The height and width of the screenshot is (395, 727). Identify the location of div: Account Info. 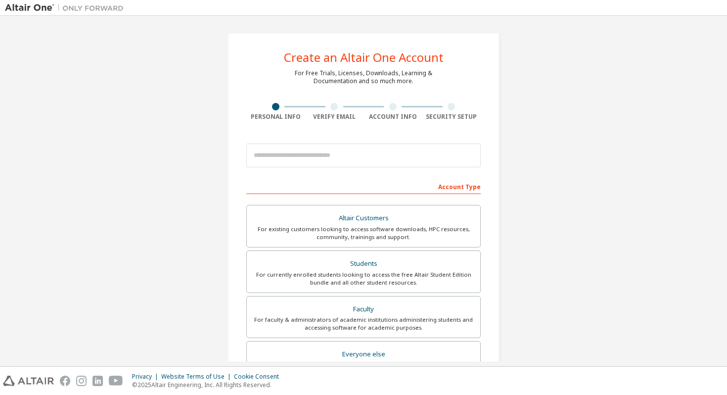
(393, 117).